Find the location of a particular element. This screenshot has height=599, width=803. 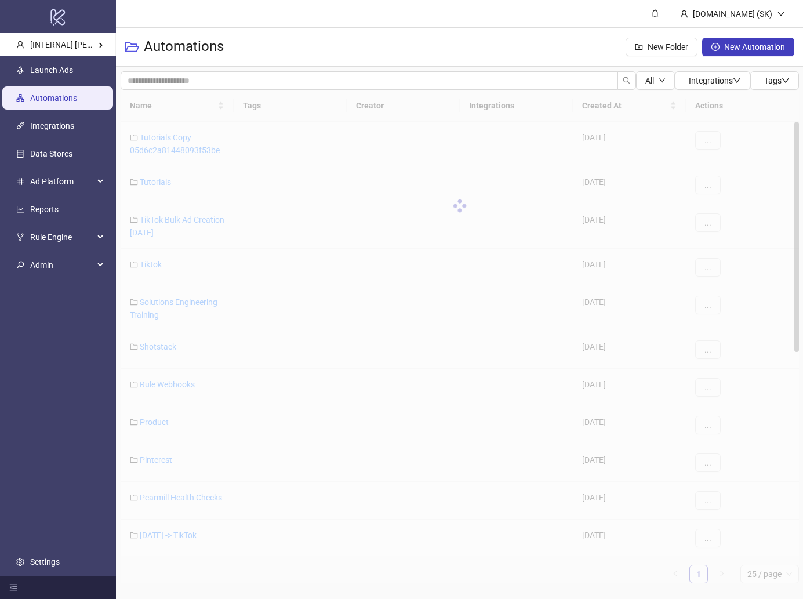

span: New Automation is located at coordinates (754, 47).